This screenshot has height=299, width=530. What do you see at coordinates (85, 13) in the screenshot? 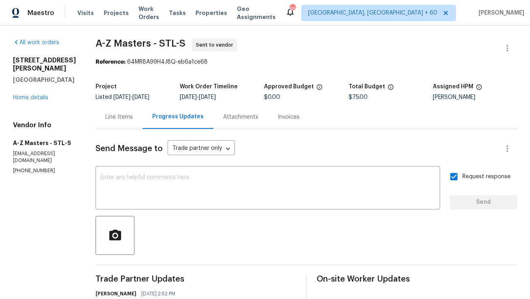
I see `span: Visits` at bounding box center [85, 13].